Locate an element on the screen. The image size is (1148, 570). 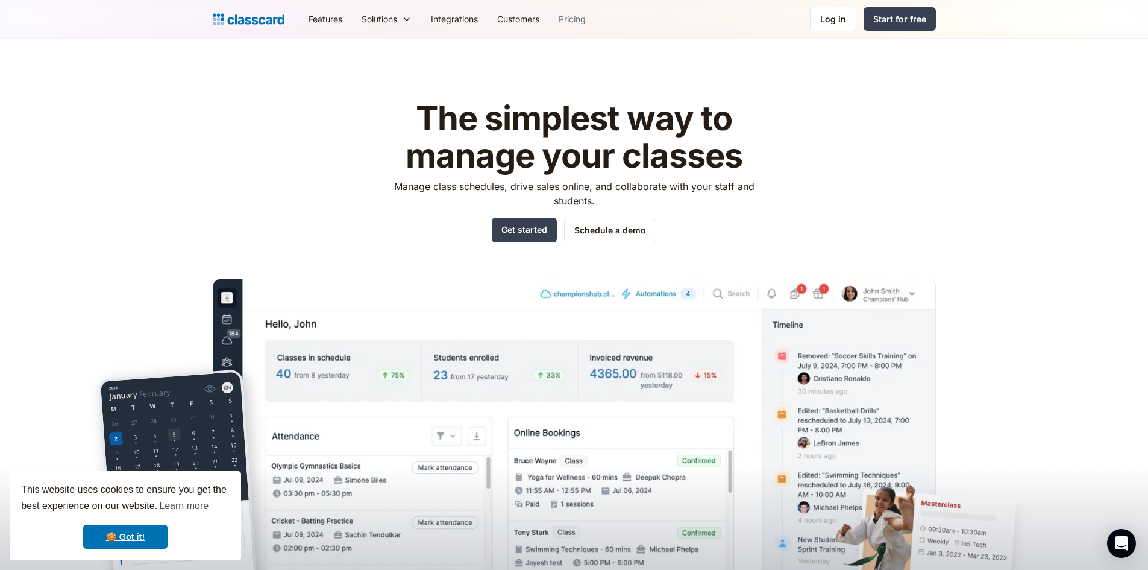
a: Pricing is located at coordinates (572, 19).